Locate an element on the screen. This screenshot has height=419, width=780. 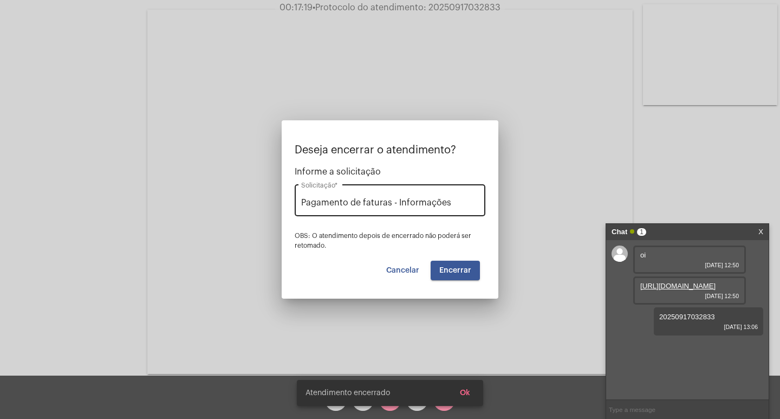
span: OBS: O atendimento depois de encerrado não poderá ser retomado. is located at coordinates (383, 241).